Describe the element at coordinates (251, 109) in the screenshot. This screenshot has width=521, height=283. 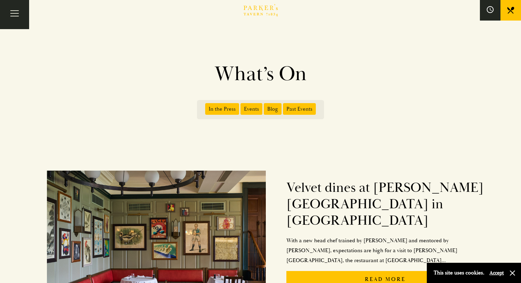
I see `span: Events` at that location.